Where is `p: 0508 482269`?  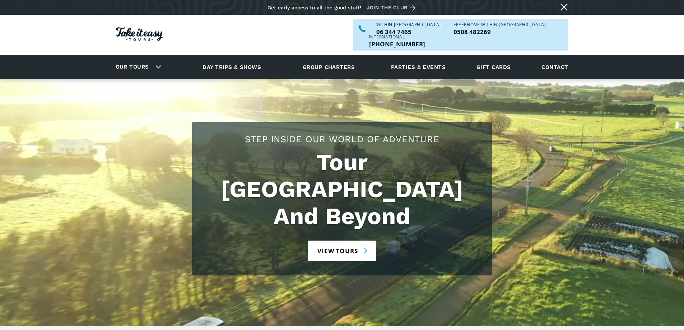 p: 0508 482269 is located at coordinates (499, 32).